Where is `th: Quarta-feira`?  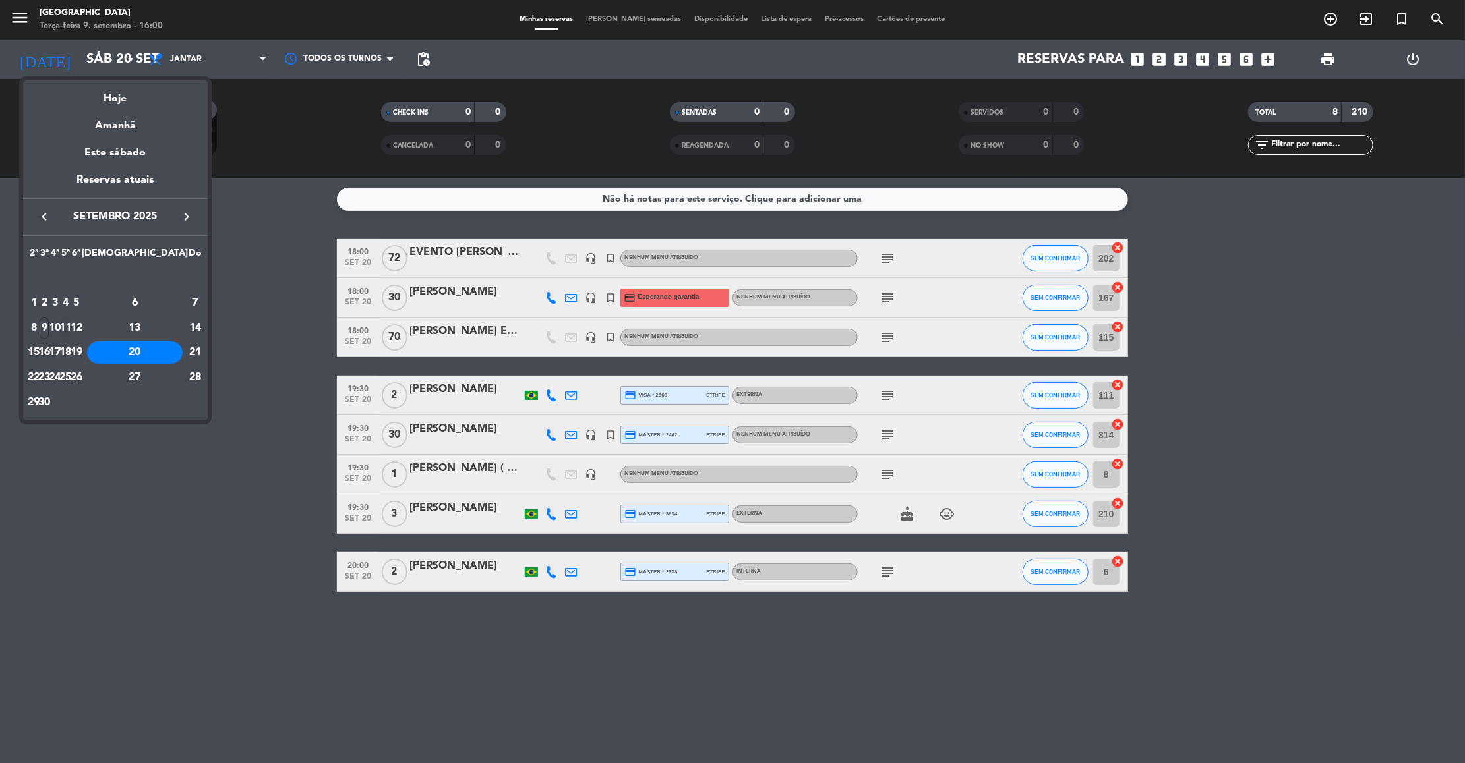 th: Quarta-feira is located at coordinates (55, 256).